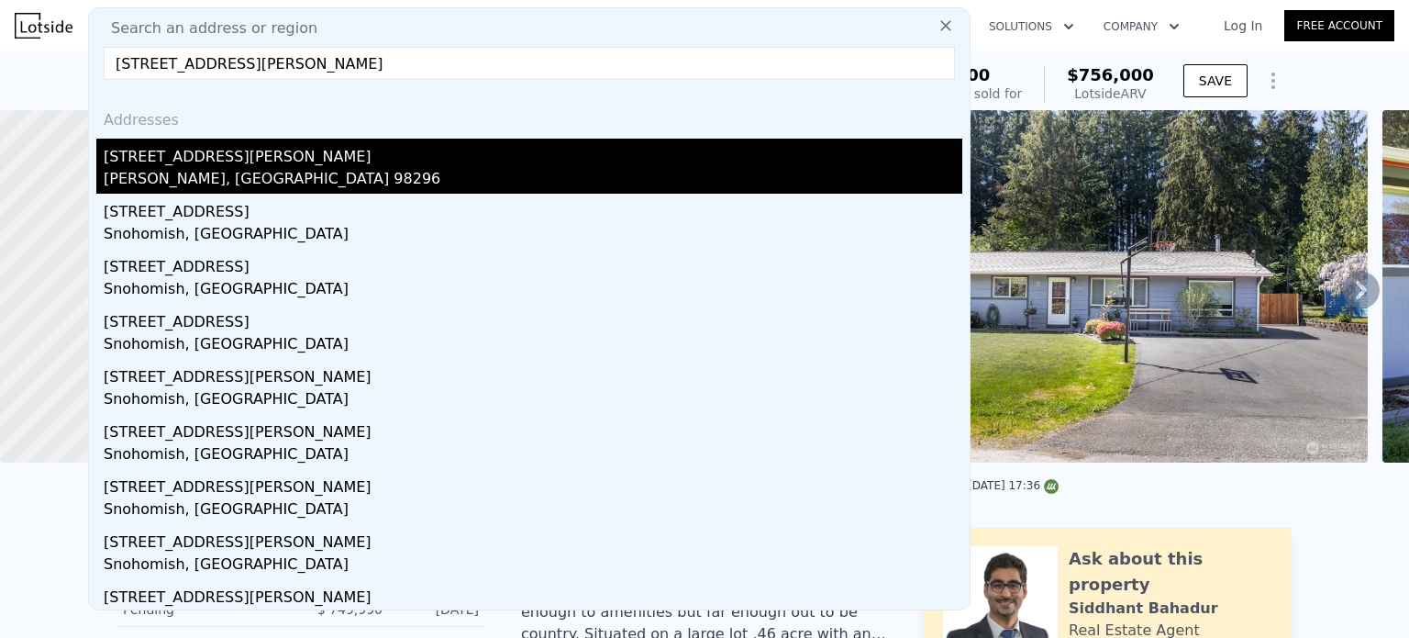  What do you see at coordinates (1273, 81) in the screenshot?
I see `button: Show Options` at bounding box center [1273, 81].